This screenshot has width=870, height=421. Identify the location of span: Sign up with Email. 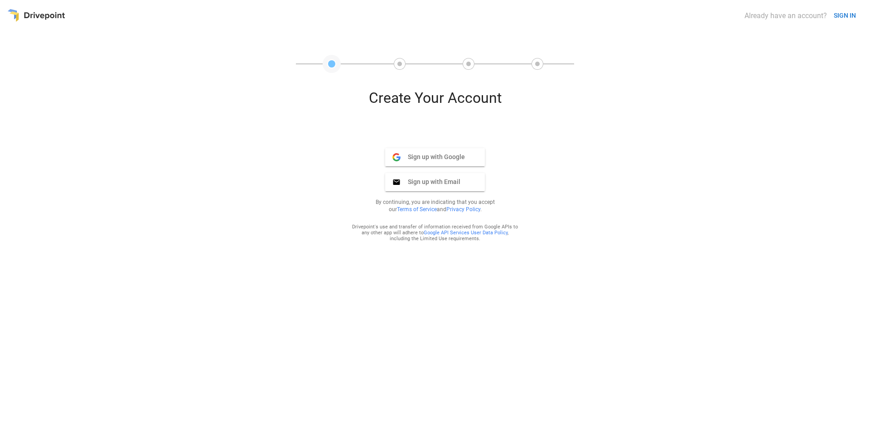
(430, 182).